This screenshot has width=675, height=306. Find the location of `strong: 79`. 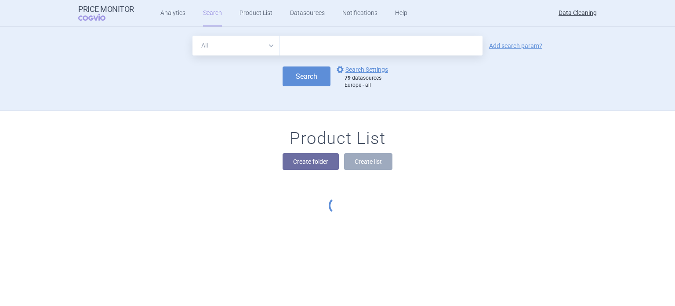

strong: 79 is located at coordinates (348, 78).